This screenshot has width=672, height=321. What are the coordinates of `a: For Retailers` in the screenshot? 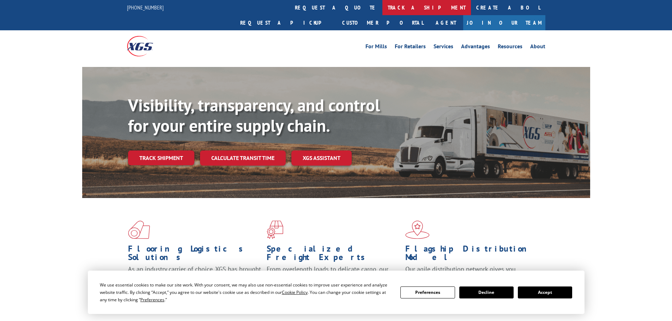 It's located at (410, 48).